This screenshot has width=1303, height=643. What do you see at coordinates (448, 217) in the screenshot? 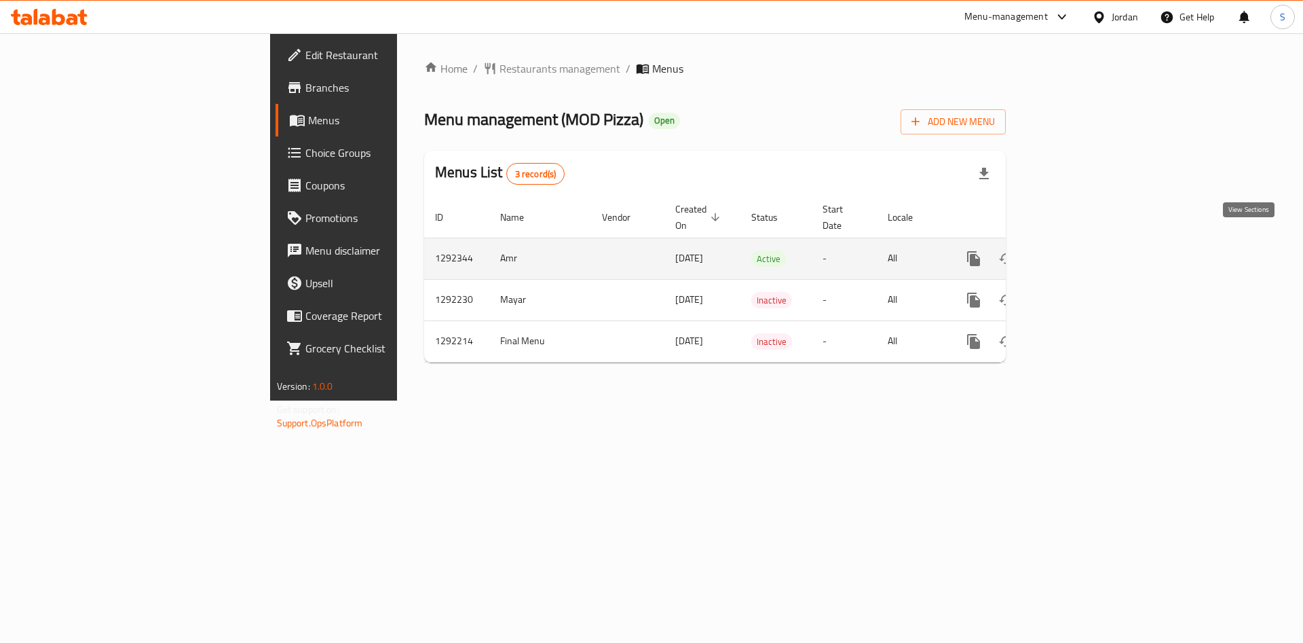
I see `span: ID` at bounding box center [448, 217].